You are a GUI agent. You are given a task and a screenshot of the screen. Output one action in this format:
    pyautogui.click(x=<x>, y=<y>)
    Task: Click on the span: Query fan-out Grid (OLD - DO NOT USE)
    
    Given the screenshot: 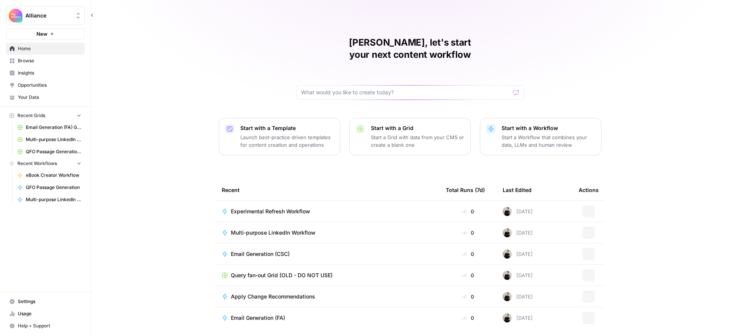 What is the action you would take?
    pyautogui.click(x=282, y=275)
    